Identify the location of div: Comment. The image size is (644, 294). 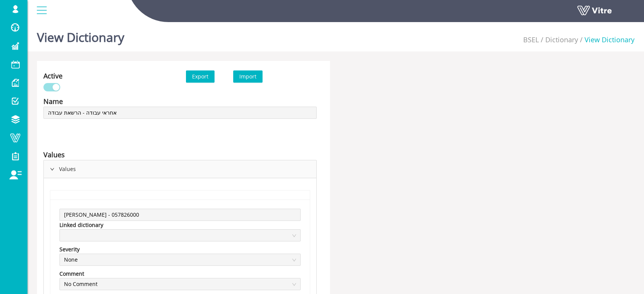
(72, 274).